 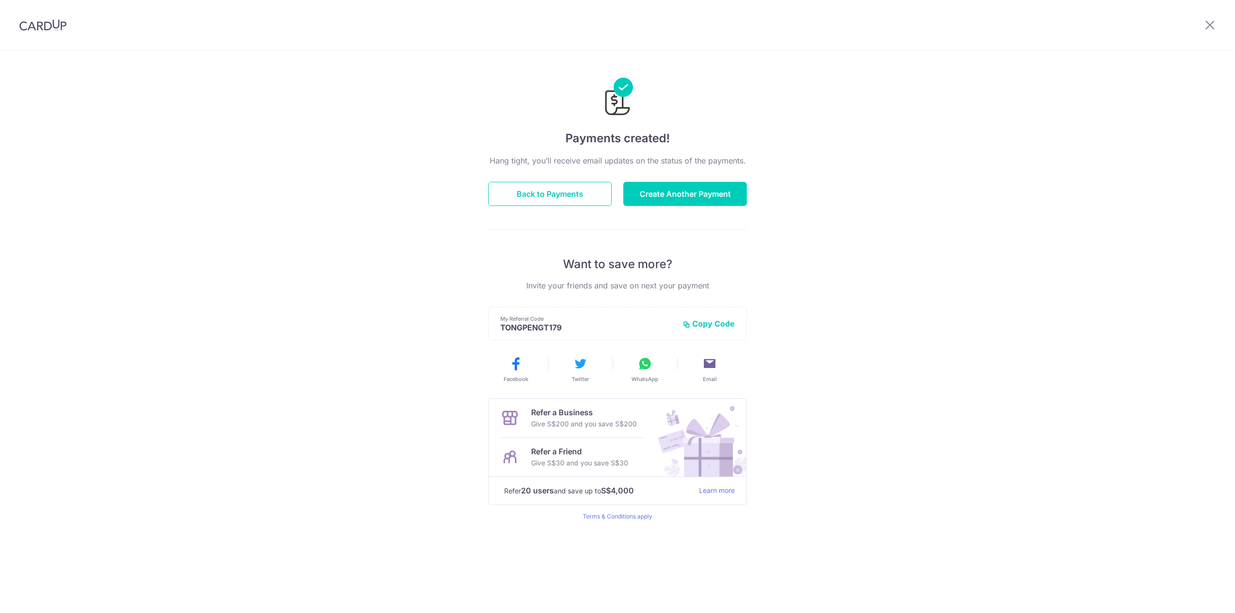 I want to click on img: Payments, so click(x=617, y=98).